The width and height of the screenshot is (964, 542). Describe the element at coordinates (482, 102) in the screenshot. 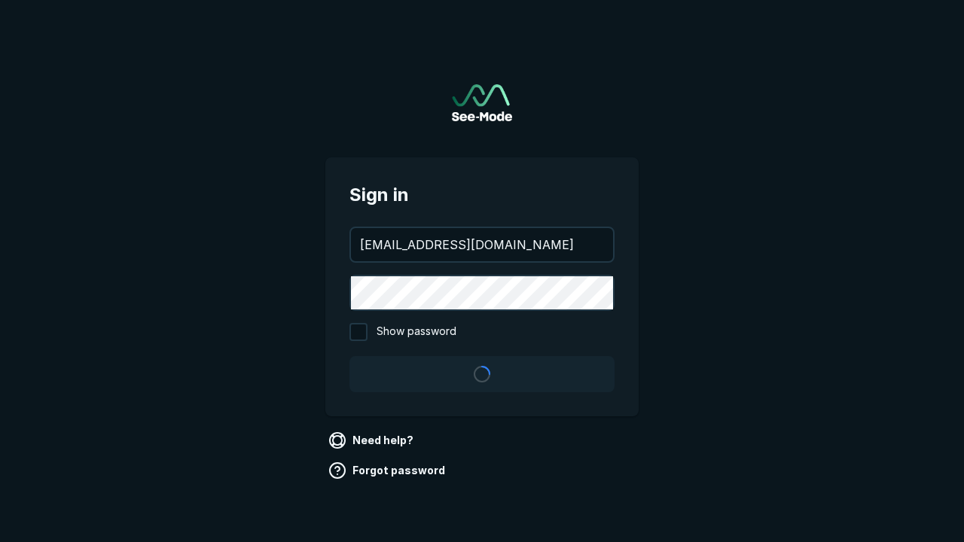

I see `a: Go to sign in` at that location.